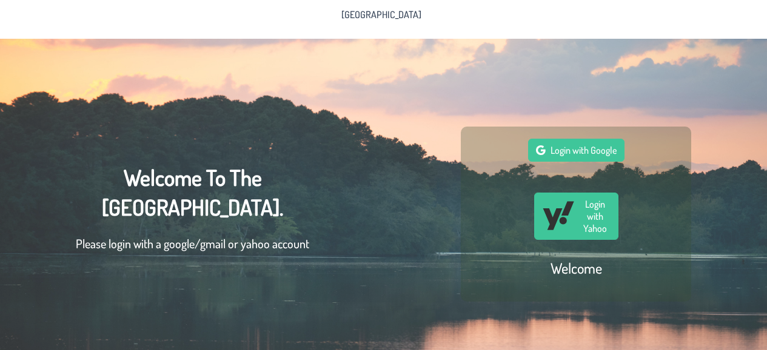  I want to click on h2: Welcome, so click(576, 268).